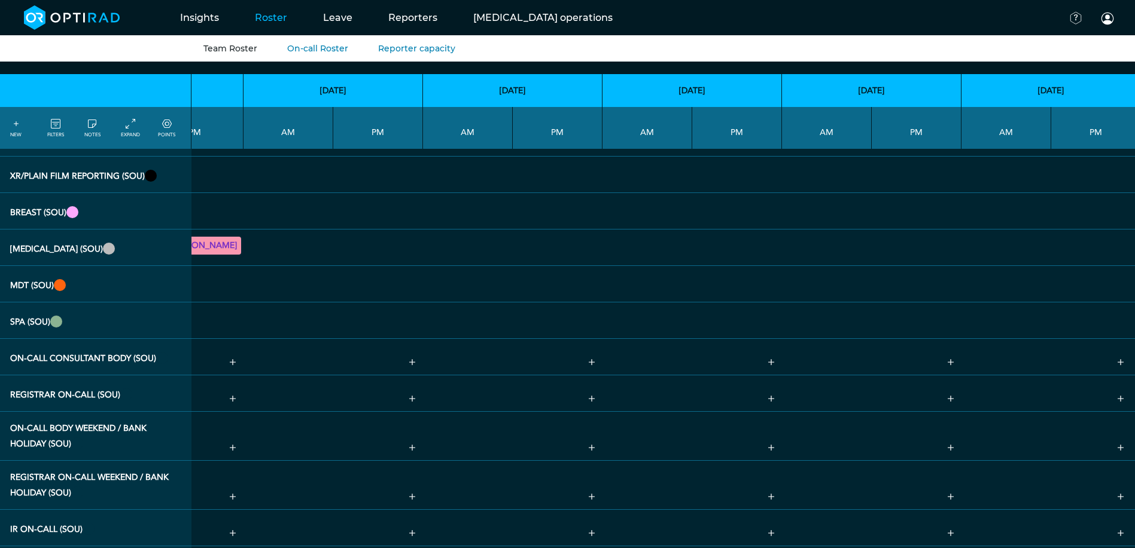  Describe the element at coordinates (166, 128) in the screenshot. I see `a: collapse/expand expected points` at that location.